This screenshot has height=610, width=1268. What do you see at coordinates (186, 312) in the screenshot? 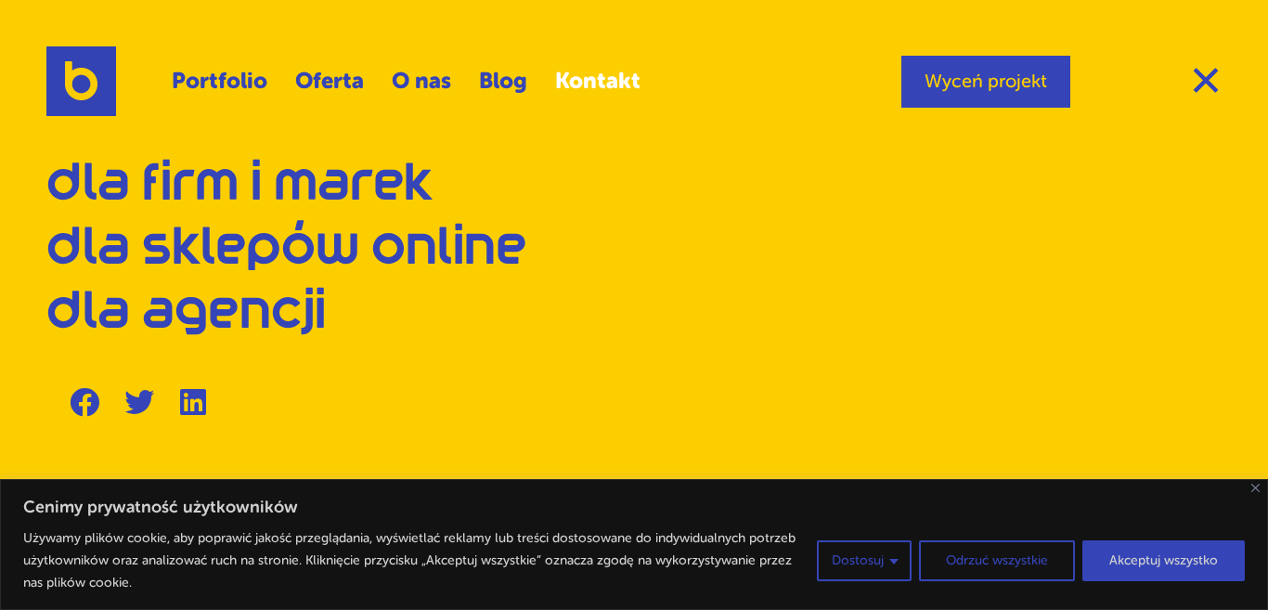
I see `a: Dla agencji` at bounding box center [186, 312].